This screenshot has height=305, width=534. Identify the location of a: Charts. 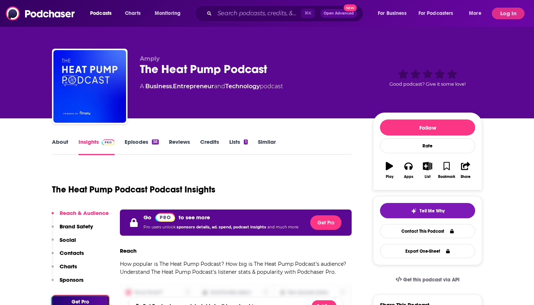
(132, 13).